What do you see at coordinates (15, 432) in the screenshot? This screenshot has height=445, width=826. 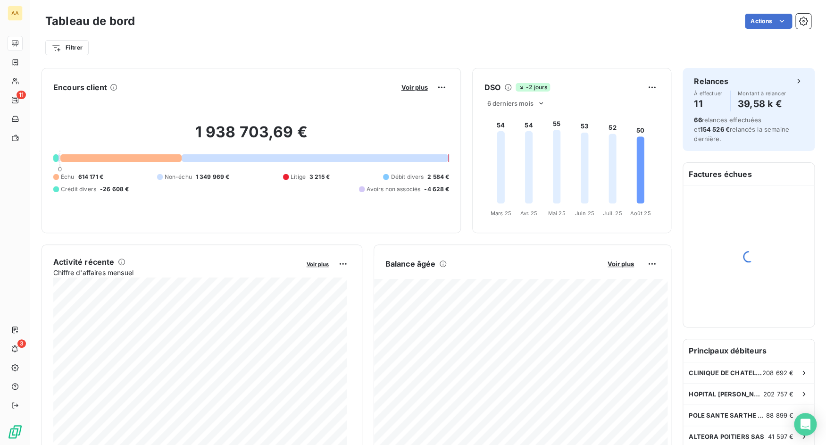 I see `img: Logo LeanPay` at bounding box center [15, 432].